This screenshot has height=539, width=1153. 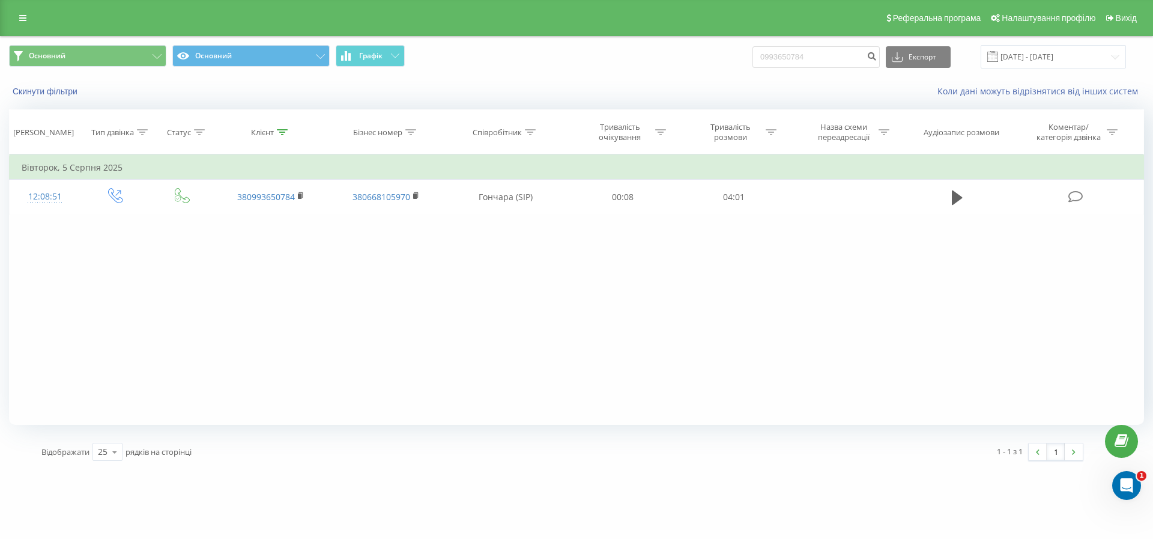 What do you see at coordinates (918, 57) in the screenshot?
I see `button: Експорт` at bounding box center [918, 57].